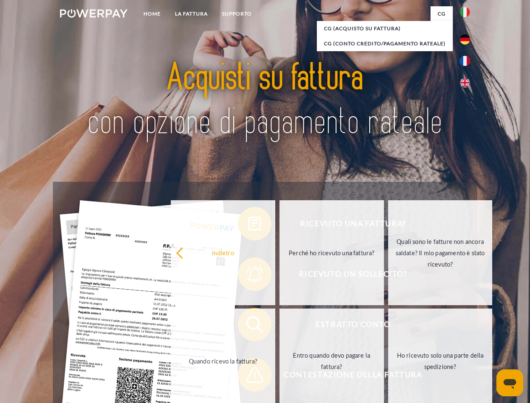 This screenshot has width=530, height=403. What do you see at coordinates (223, 252) in the screenshot?
I see `div: indietro` at bounding box center [223, 252].